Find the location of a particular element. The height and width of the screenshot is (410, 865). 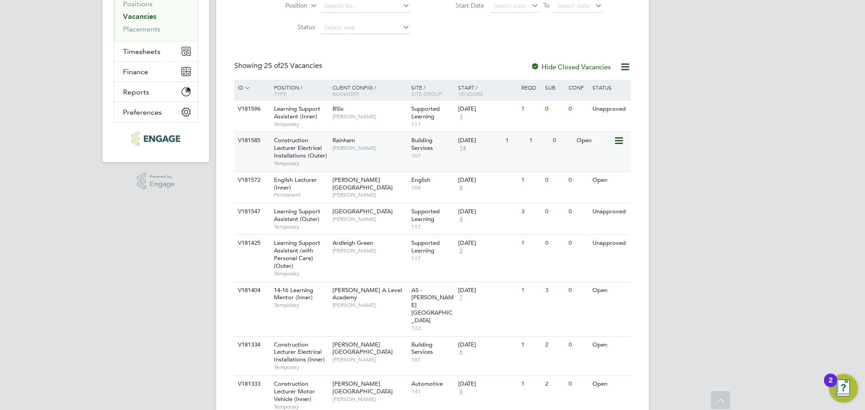

span: Learning Support Assistant (with Personal Care) (Outer) is located at coordinates (297, 255).